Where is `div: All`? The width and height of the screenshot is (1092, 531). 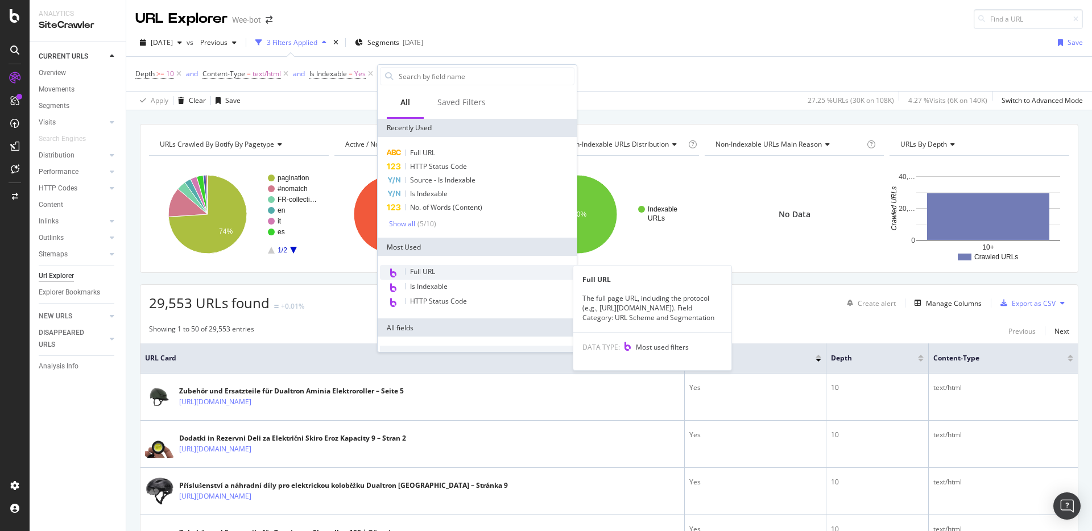
div: All is located at coordinates (405, 102).